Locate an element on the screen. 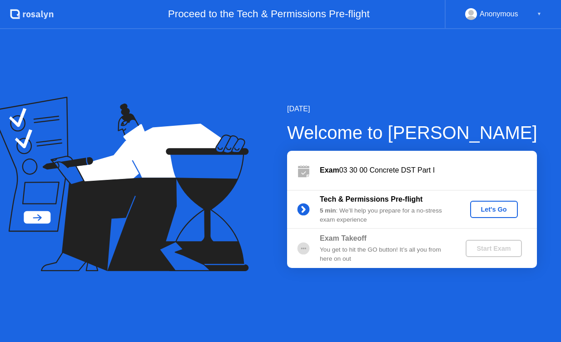  b: Tech & Permissions Pre-flight is located at coordinates (371, 199).